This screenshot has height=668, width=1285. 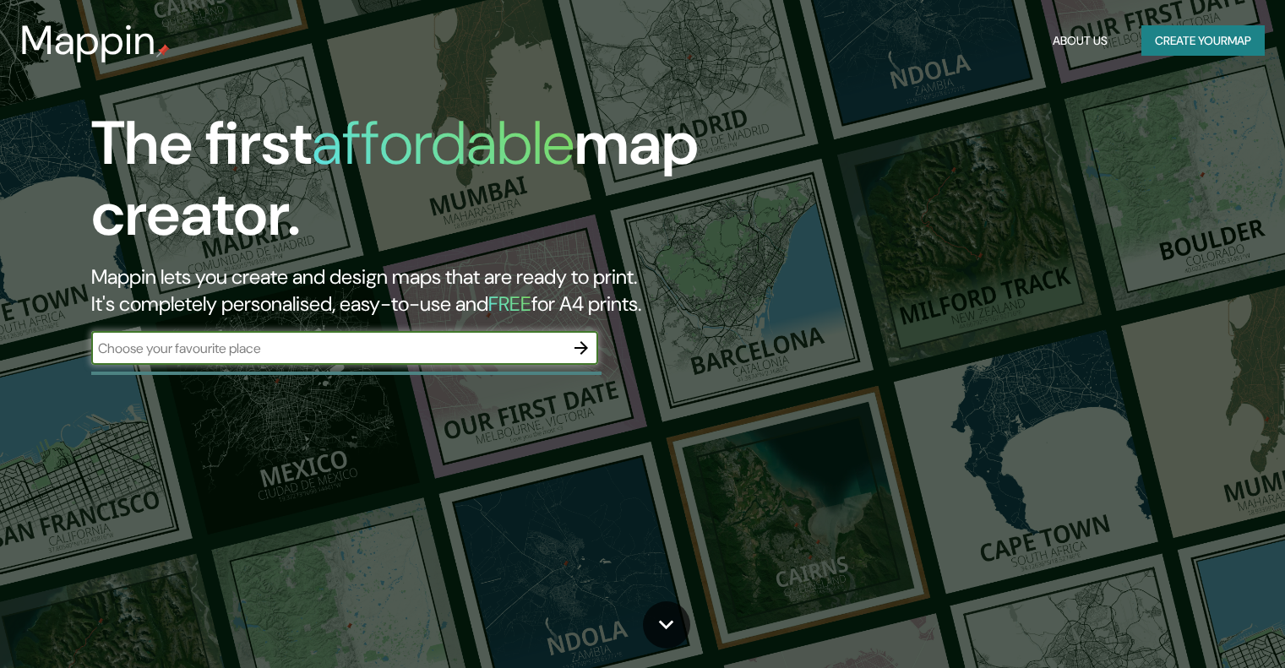 What do you see at coordinates (328, 348) in the screenshot?
I see `input: Choose your favourite place` at bounding box center [328, 348].